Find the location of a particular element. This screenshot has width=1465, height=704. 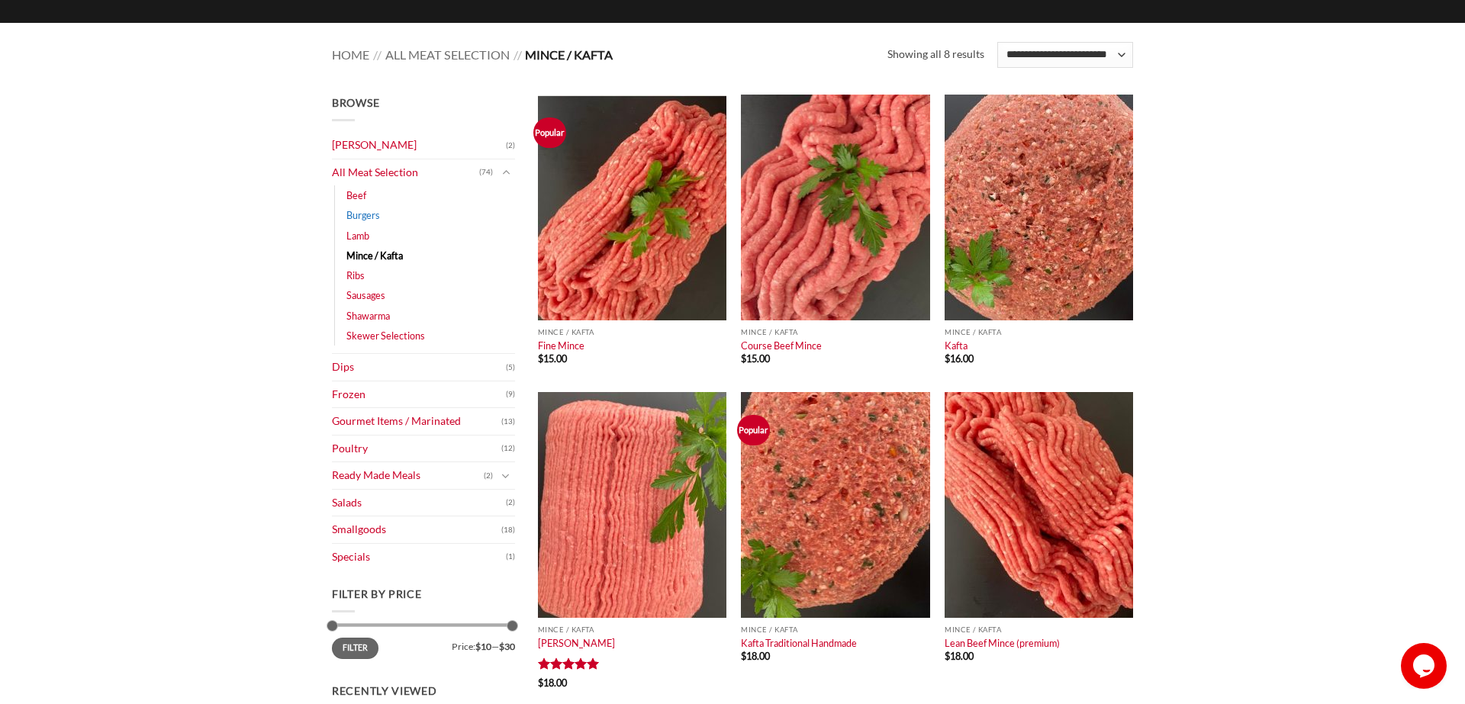

a: Kafta Traditional Handmade is located at coordinates (799, 643).